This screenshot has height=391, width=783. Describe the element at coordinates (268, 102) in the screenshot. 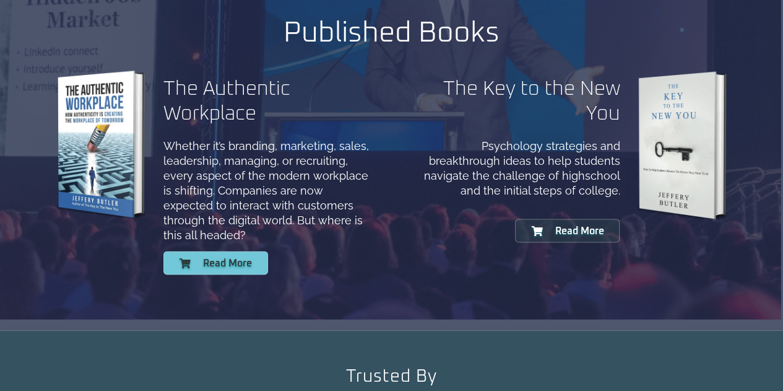

I see `h2: The Authentic Workplace` at that location.